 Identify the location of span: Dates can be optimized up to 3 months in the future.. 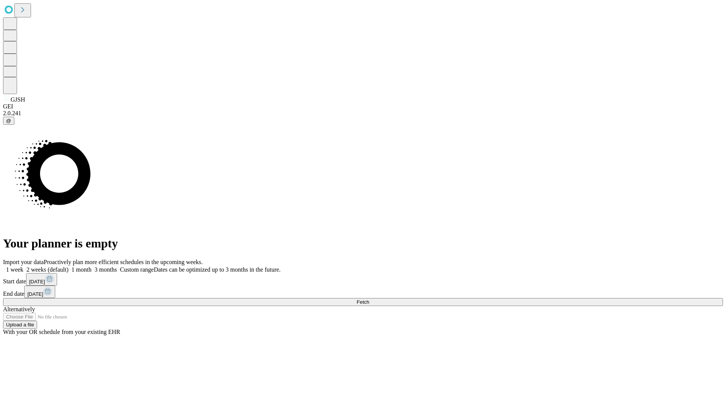
(217, 270).